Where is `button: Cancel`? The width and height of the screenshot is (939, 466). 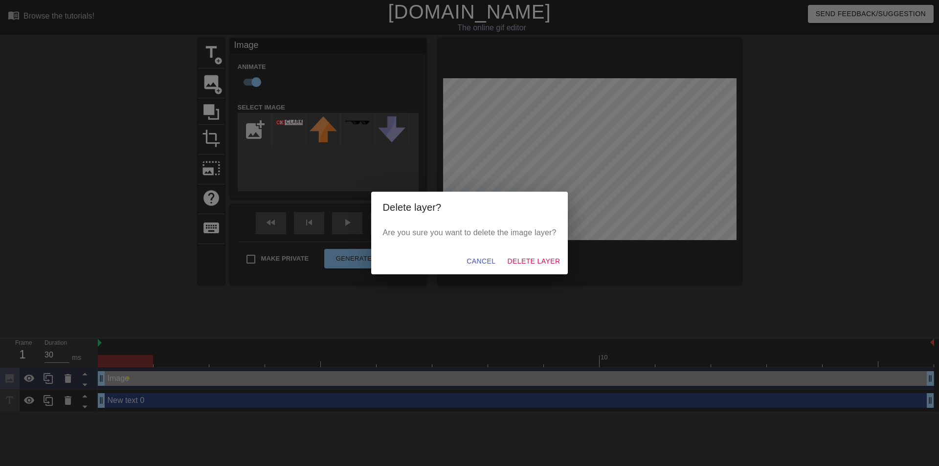
button: Cancel is located at coordinates (481, 261).